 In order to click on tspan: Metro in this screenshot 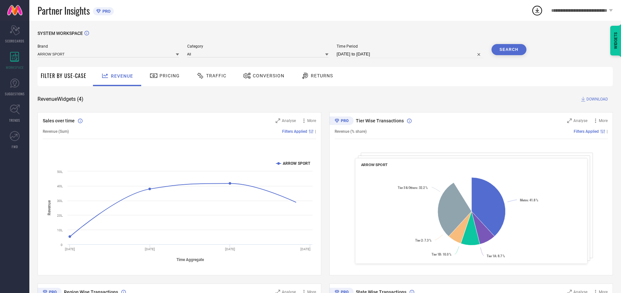, I will do `click(524, 200)`.